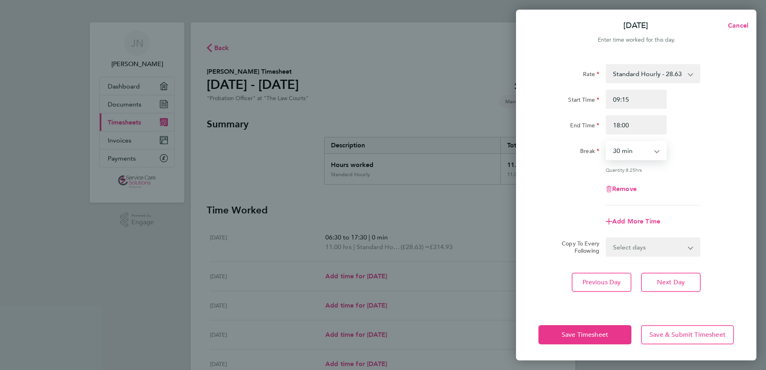  Describe the element at coordinates (621, 189) in the screenshot. I see `button: Remove` at that location.